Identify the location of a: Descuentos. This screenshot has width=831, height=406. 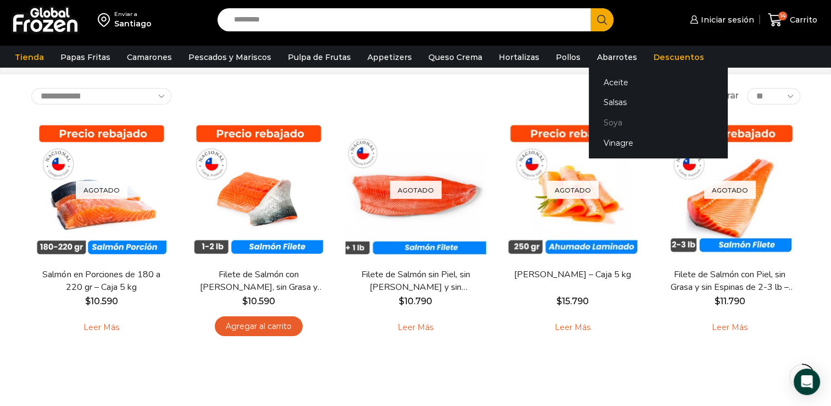
(679, 57).